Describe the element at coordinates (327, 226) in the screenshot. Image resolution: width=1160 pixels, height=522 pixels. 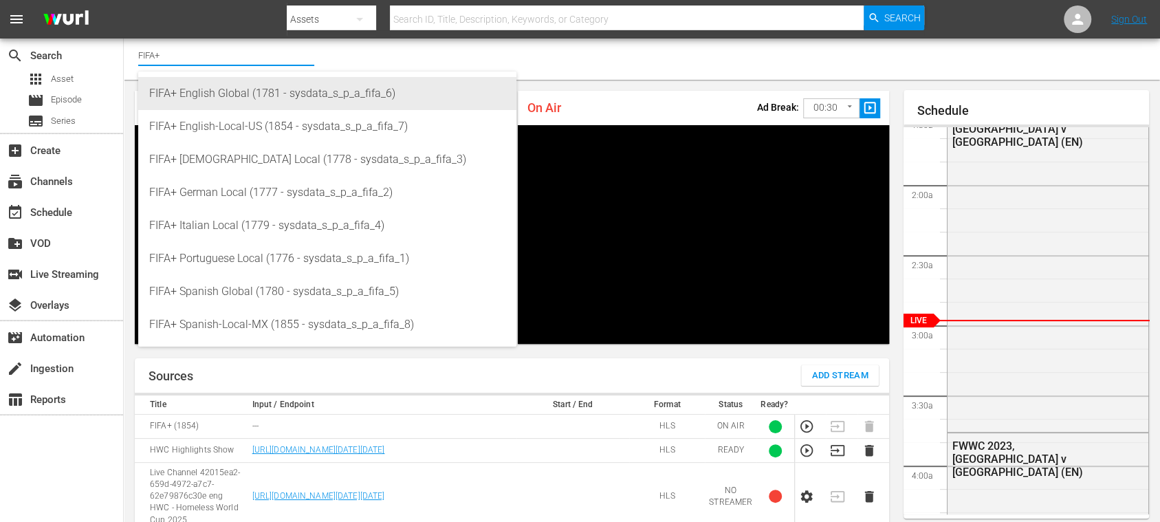
I see `div: FIFA+ Italian Local (1779 - sysdata_s_p_a_fifa_4)` at that location.